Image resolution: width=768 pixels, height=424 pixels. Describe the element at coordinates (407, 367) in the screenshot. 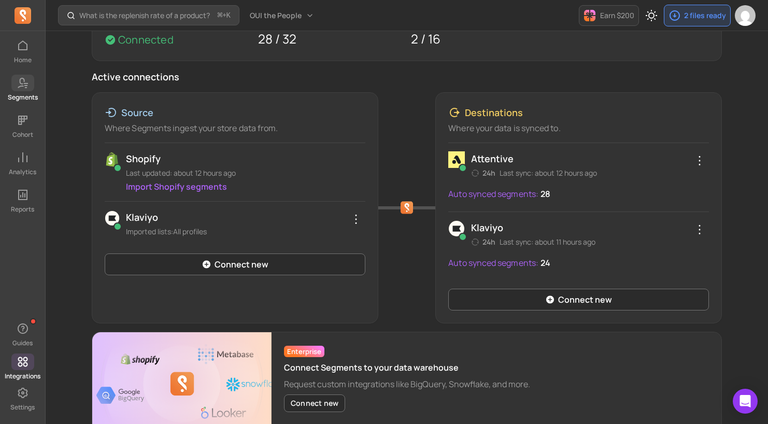

I see `p: Connect Segments to your data warehouse` at that location.